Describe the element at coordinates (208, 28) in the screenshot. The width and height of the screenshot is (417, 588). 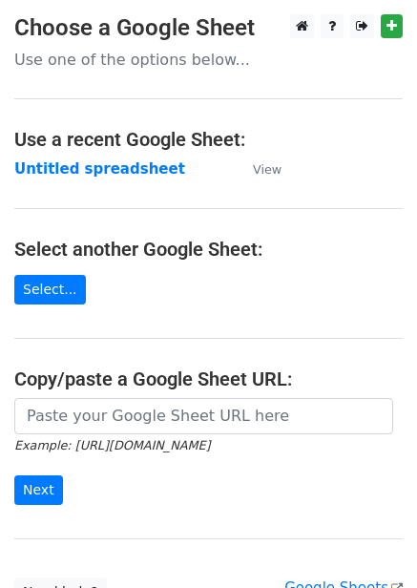
I see `h3: Choose a Google Sheet` at that location.